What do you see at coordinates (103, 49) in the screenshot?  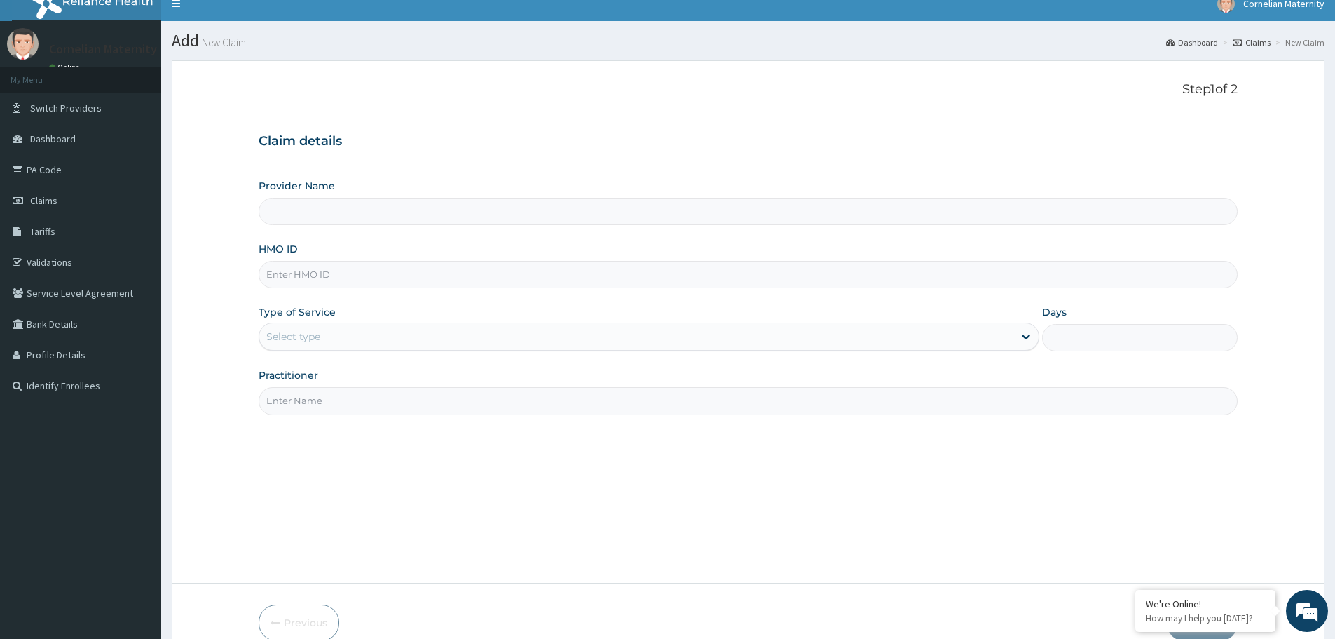 I see `p: Cornelian Maternity` at bounding box center [103, 49].